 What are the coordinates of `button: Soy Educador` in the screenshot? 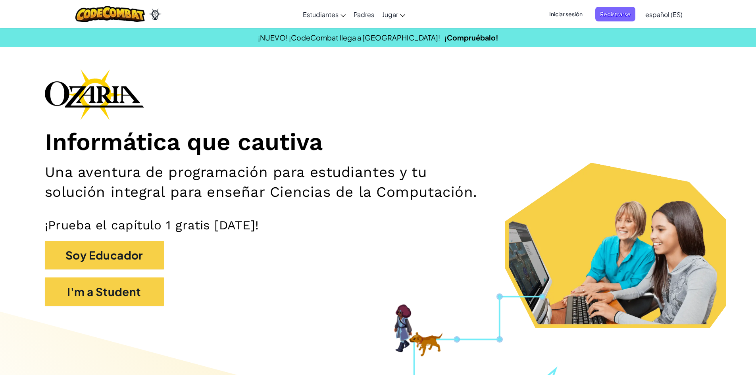 It's located at (104, 255).